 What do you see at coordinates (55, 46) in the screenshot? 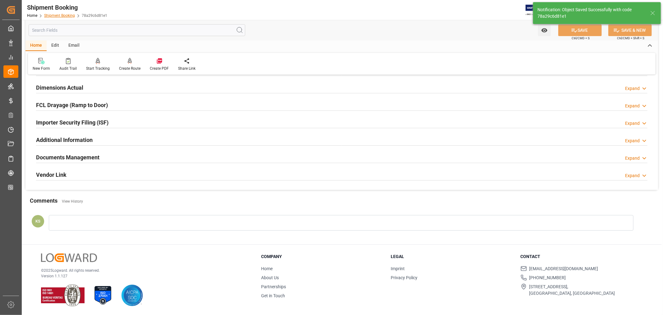
I see `div: Edit` at bounding box center [55, 46].